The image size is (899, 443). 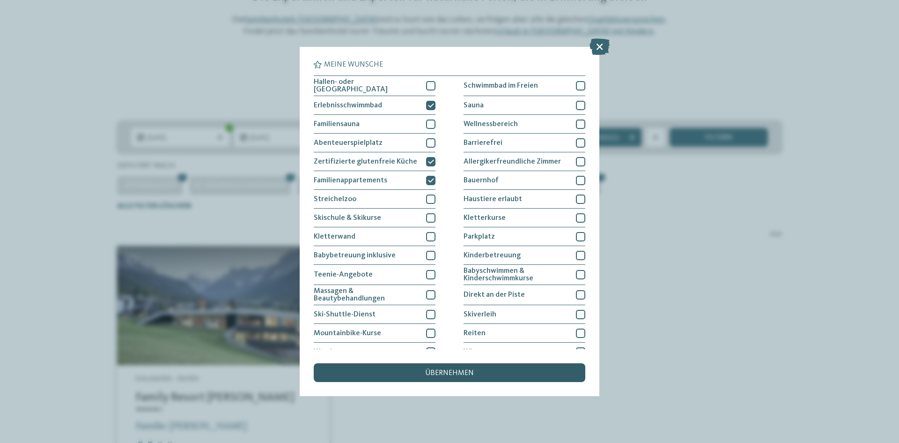 I want to click on span: Zertifizierte glutenfreie Küche, so click(x=365, y=162).